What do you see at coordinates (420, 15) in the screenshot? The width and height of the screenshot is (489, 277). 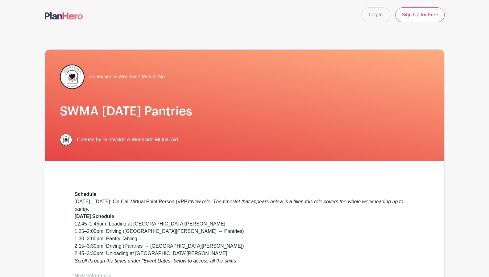 I see `a: Sign Up for Free` at bounding box center [420, 15].